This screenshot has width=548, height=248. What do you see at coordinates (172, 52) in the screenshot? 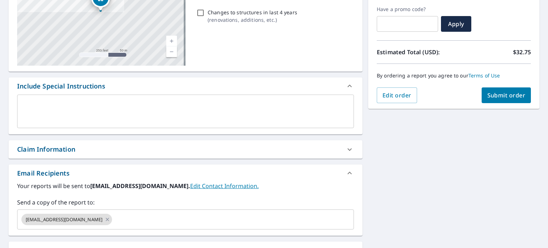
I see `a: Current Level 17, Zoom Out` at bounding box center [172, 52].